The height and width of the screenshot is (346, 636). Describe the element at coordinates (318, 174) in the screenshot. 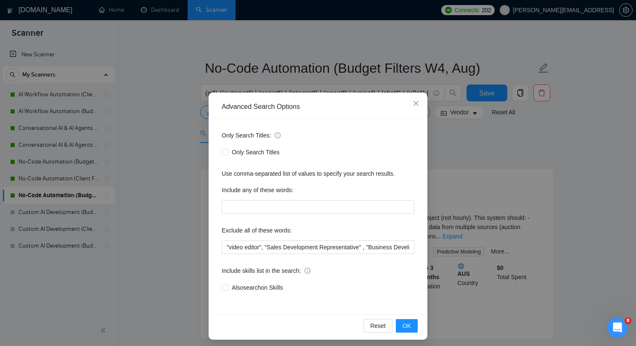

I see `div: Use comma-separated list of values to specify your search results.` at that location.